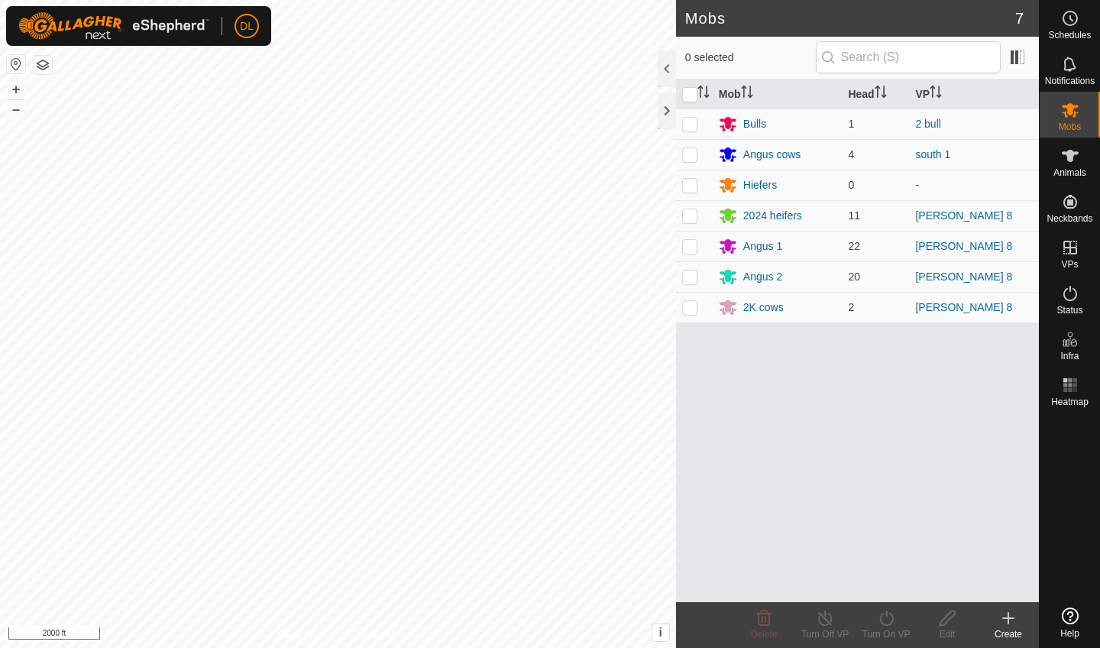 This screenshot has height=648, width=1100. I want to click on a: Privacy Policy, so click(306, 635).